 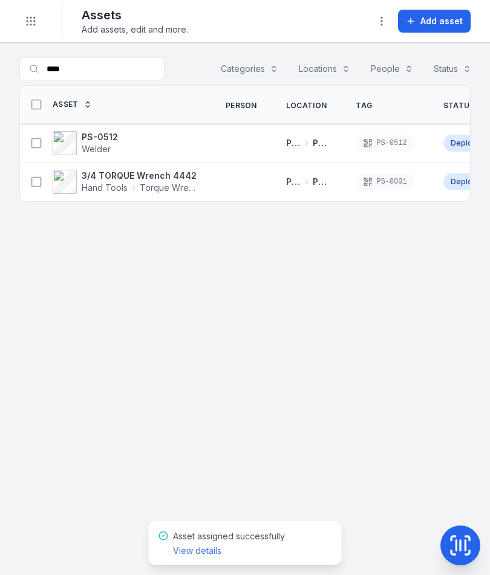 What do you see at coordinates (241, 106) in the screenshot?
I see `span: Person` at bounding box center [241, 106].